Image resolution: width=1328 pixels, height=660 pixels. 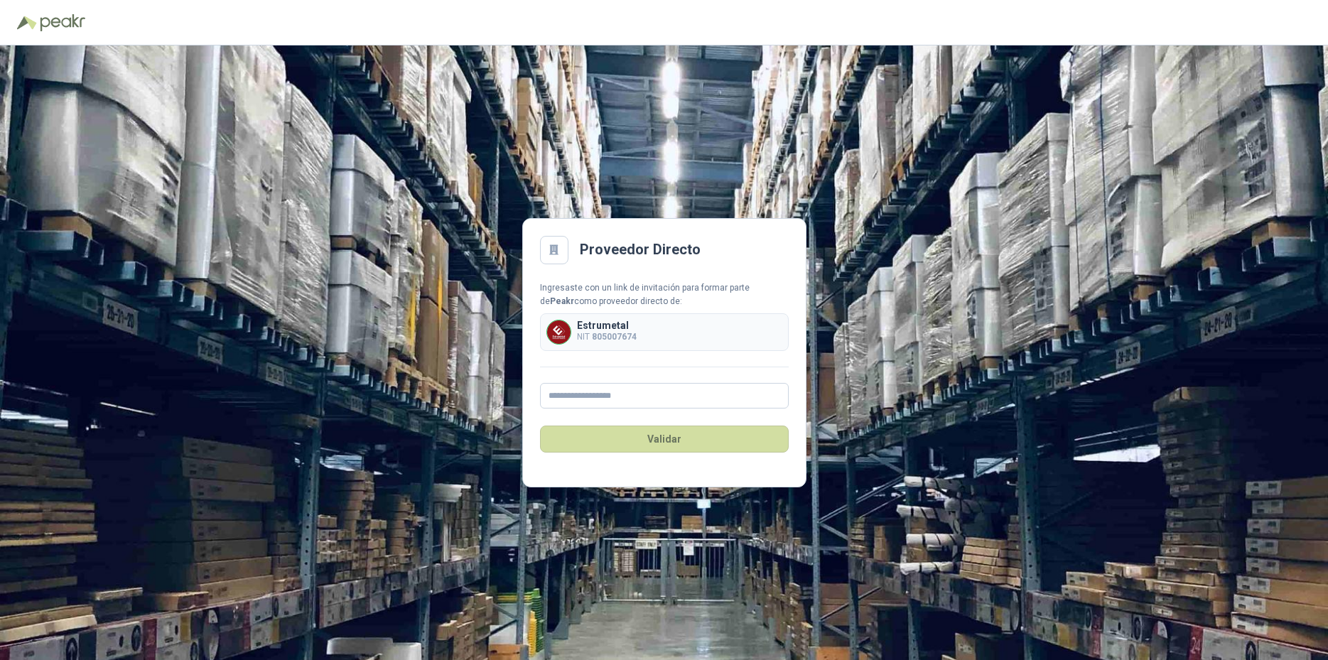 I want to click on p: NIT, so click(x=607, y=337).